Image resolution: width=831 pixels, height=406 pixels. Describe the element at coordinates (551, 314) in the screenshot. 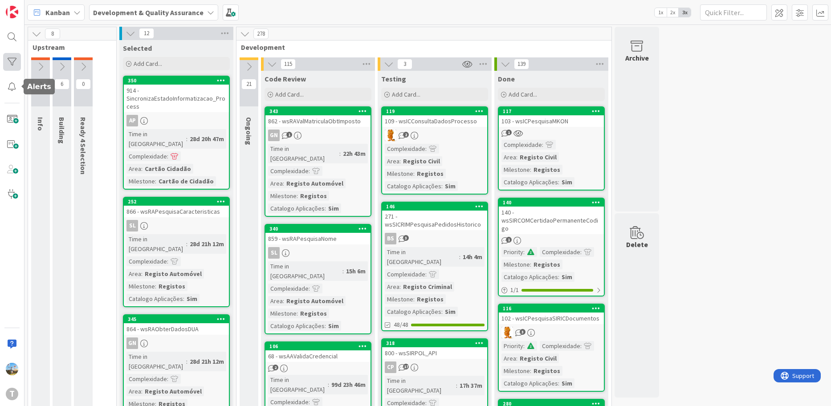

I see `div: 116102 - wsICPesquisaSIRICDocumentos` at that location.